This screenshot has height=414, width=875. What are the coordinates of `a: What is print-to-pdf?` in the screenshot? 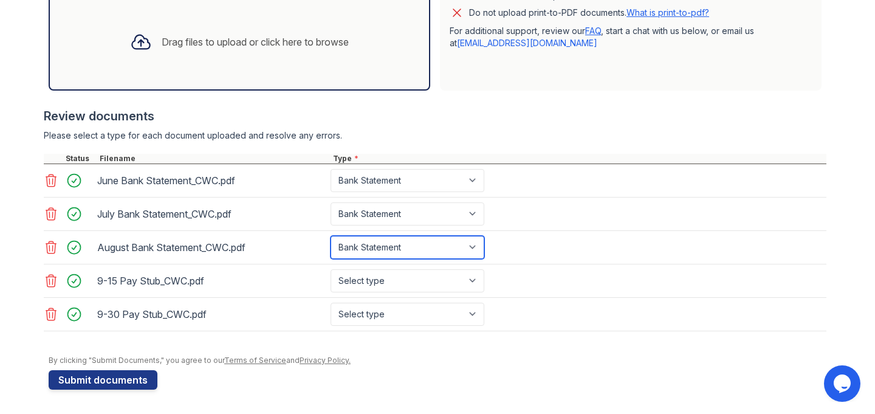 It's located at (668, 12).